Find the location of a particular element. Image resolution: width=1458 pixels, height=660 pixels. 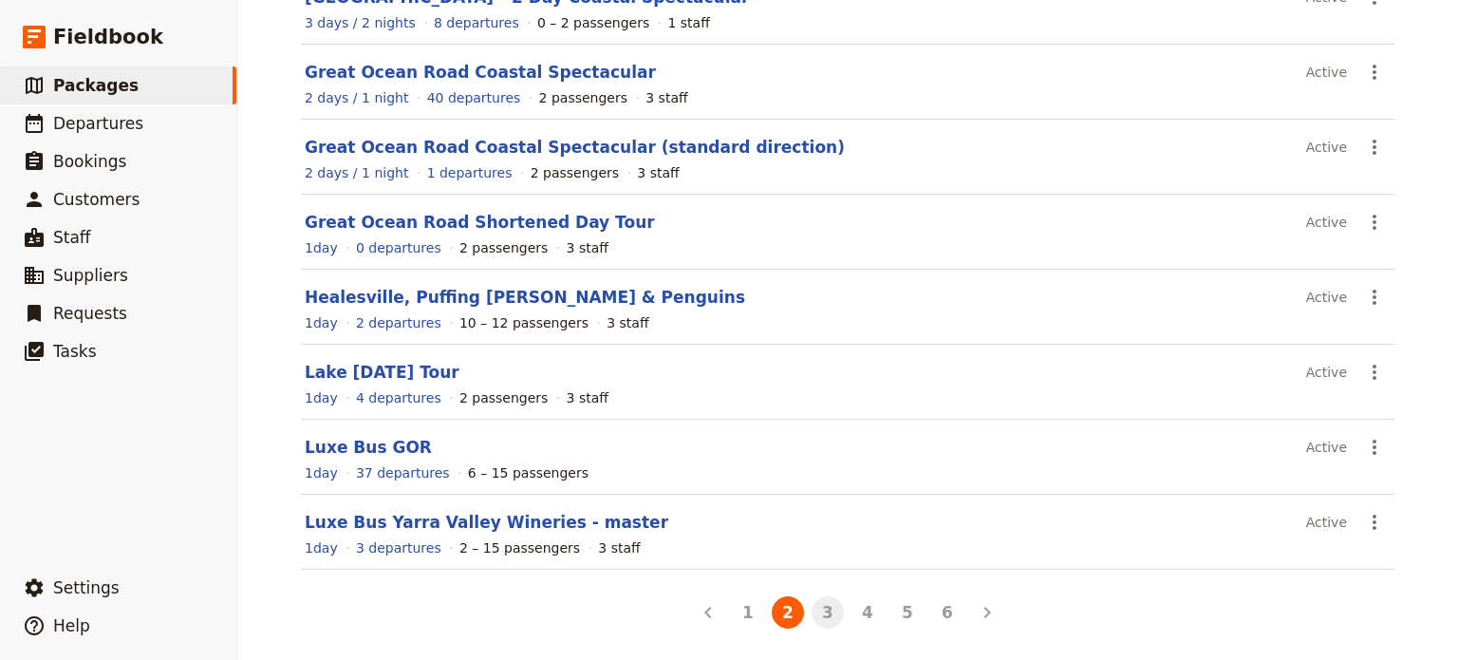

span: Customers is located at coordinates (96, 199).